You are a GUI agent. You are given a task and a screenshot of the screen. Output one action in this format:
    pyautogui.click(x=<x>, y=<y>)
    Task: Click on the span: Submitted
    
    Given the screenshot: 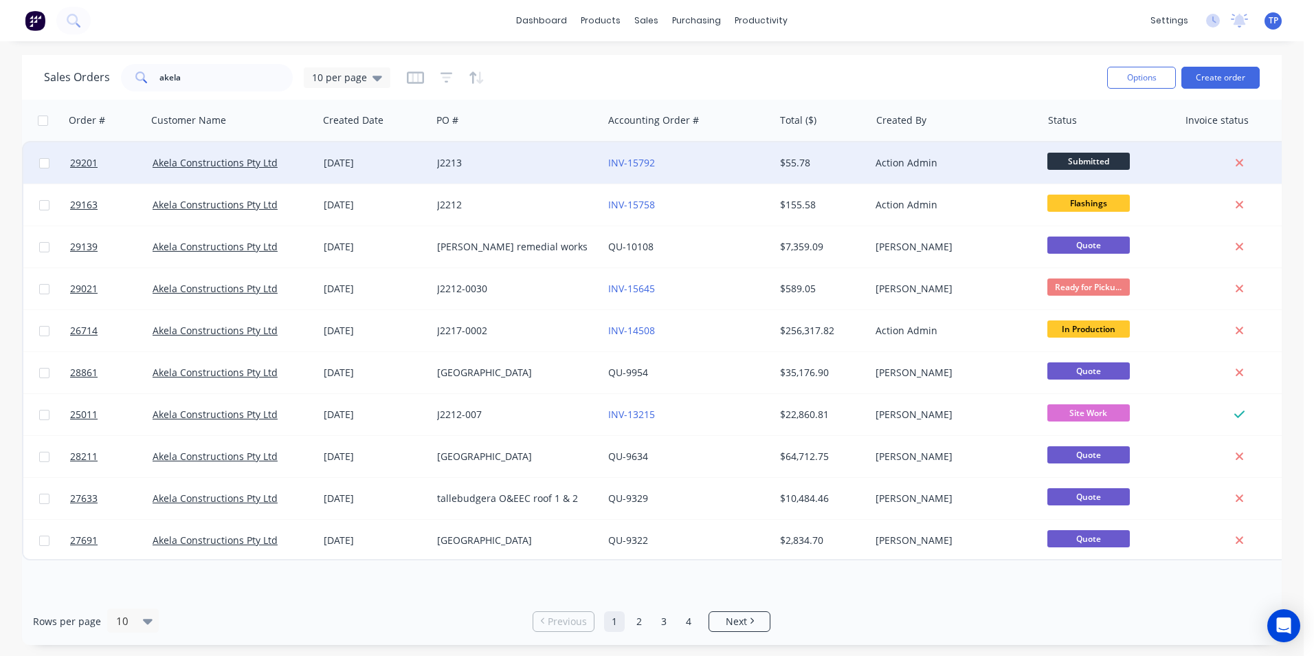 What is the action you would take?
    pyautogui.click(x=1089, y=161)
    